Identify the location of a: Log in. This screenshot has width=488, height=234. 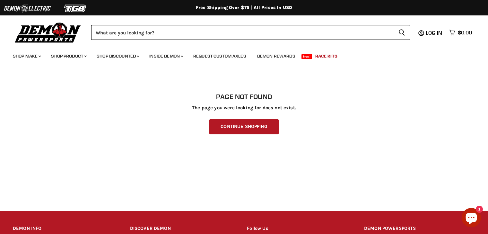
(434, 33).